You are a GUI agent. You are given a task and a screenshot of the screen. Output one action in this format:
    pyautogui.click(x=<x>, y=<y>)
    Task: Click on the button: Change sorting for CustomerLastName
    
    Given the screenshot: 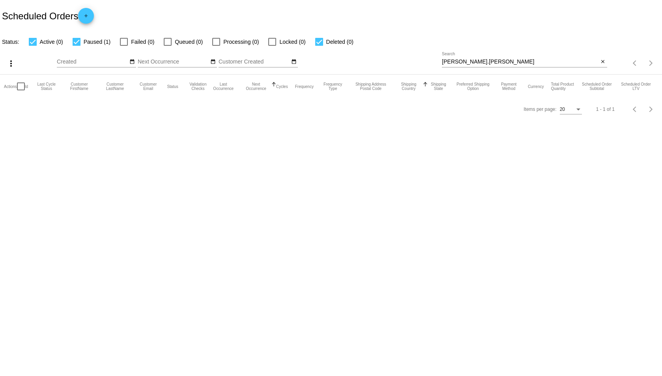 What is the action you would take?
    pyautogui.click(x=115, y=86)
    